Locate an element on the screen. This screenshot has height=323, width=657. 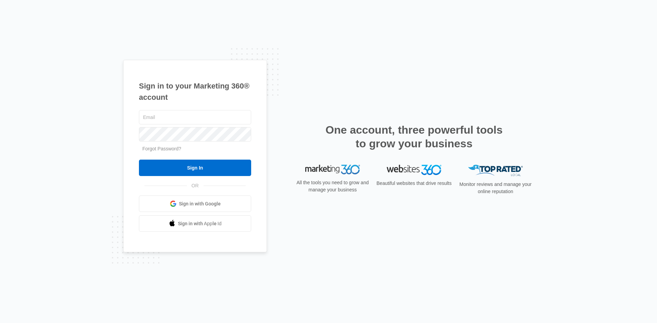
p: Beautiful websites that drive results is located at coordinates (414, 183).